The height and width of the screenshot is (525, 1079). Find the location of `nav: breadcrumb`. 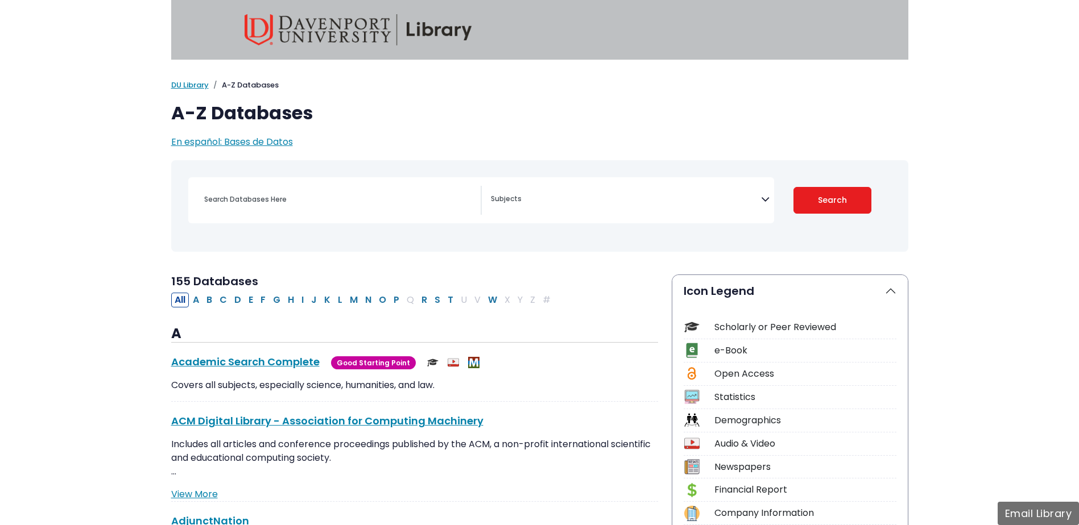

nav: breadcrumb is located at coordinates (540, 85).